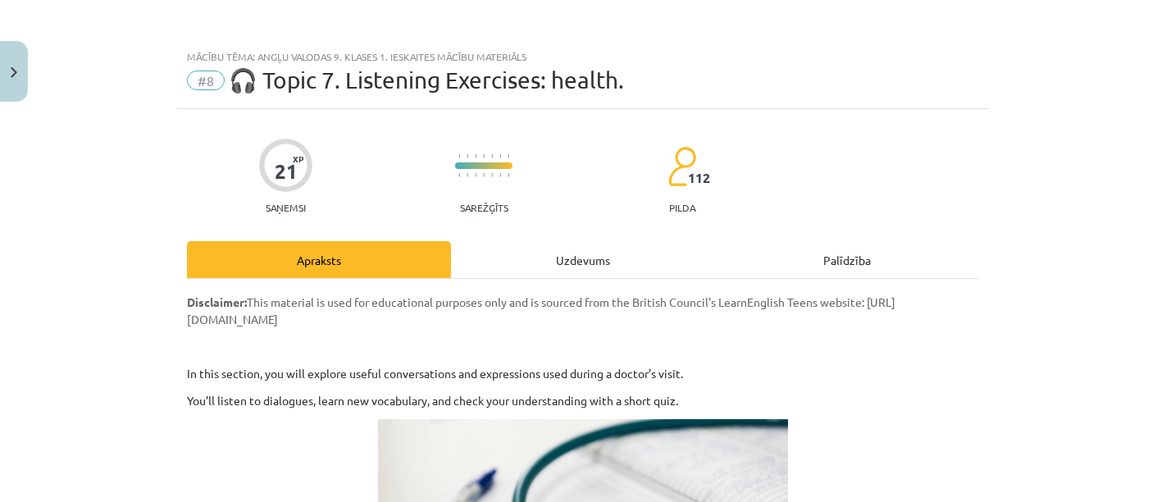  Describe the element at coordinates (583, 57) in the screenshot. I see `div: Mācību tēma: Angļu valodas 9. klases 1. ieskaites mācību materiāls` at that location.